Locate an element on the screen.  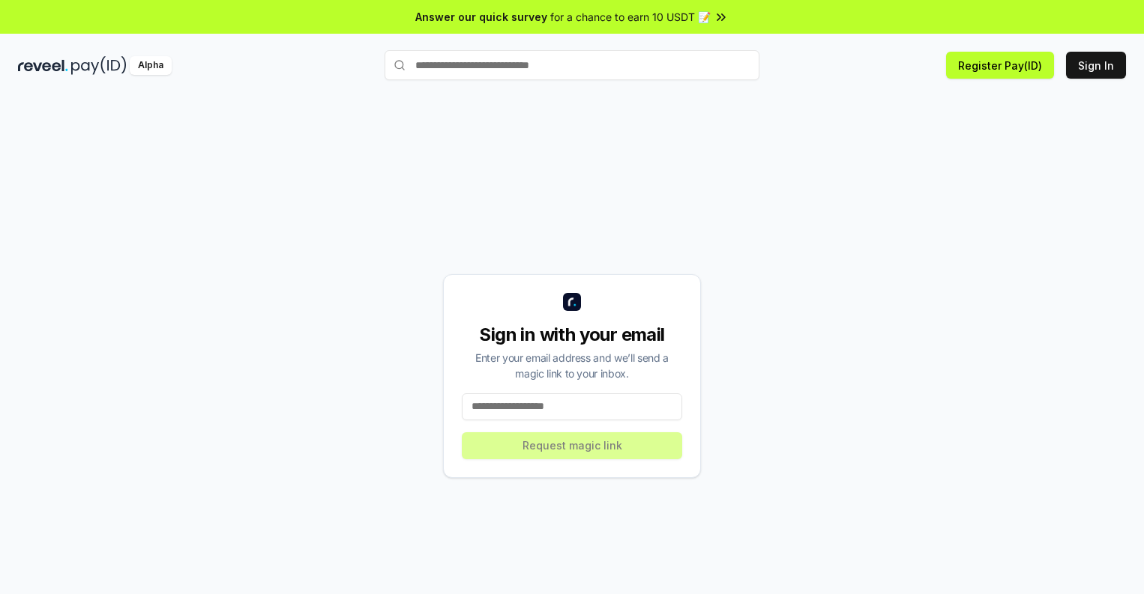
div: Alpha is located at coordinates (151, 65).